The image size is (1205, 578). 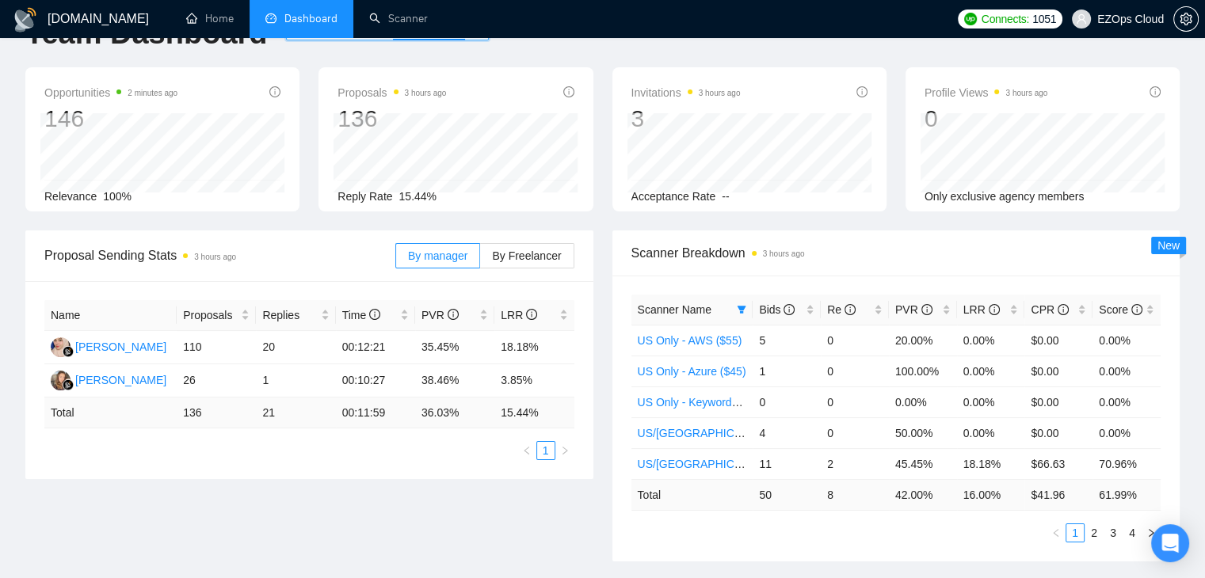 I want to click on td: 15.44 %, so click(x=534, y=413).